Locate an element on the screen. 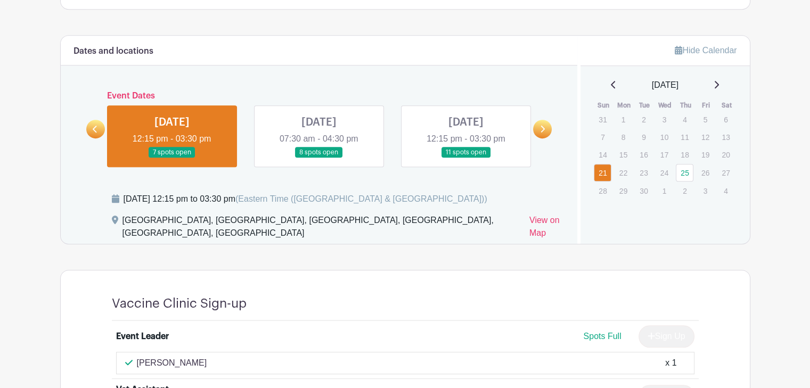 The image size is (810, 388). a: 25 is located at coordinates (684, 172).